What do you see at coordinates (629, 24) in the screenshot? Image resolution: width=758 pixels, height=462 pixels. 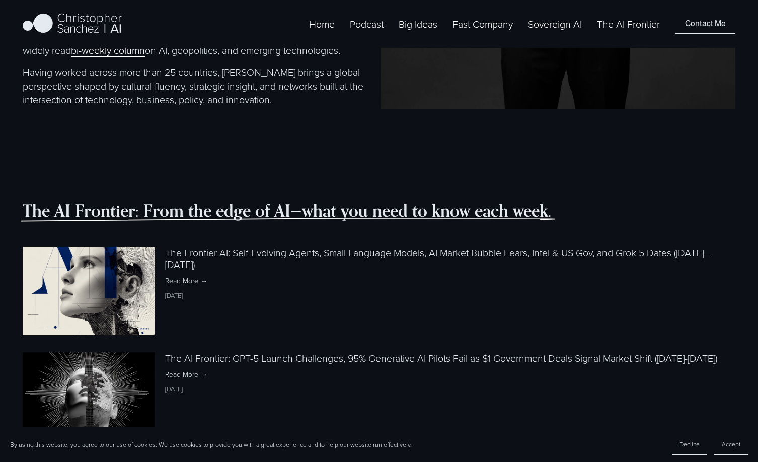 I see `a: The AI Frontier` at bounding box center [629, 24].